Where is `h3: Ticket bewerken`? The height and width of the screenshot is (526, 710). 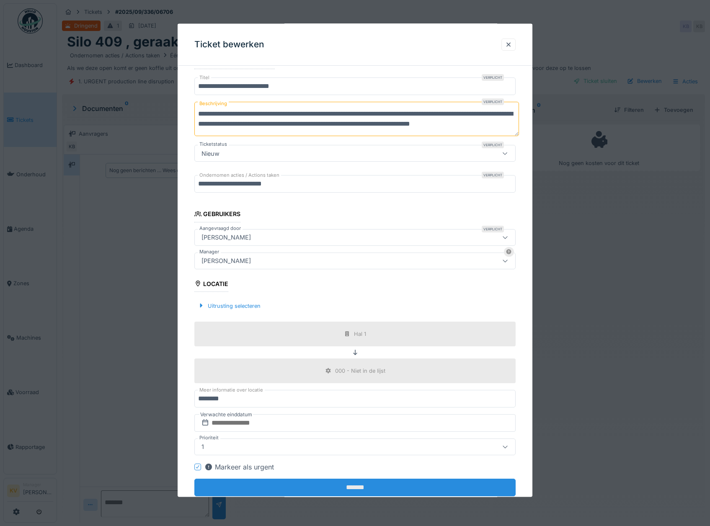
h3: Ticket bewerken is located at coordinates (229, 44).